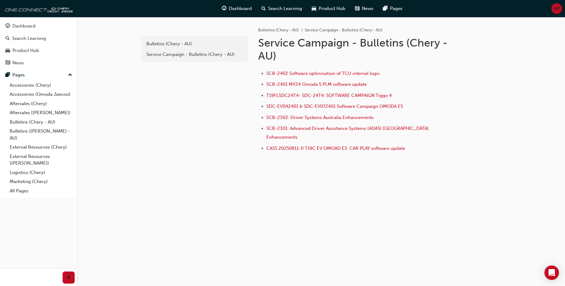 The width and height of the screenshot is (565, 286). I want to click on a: SCB-2401 MY24 Omoda 5 PLM software update, so click(317, 84).